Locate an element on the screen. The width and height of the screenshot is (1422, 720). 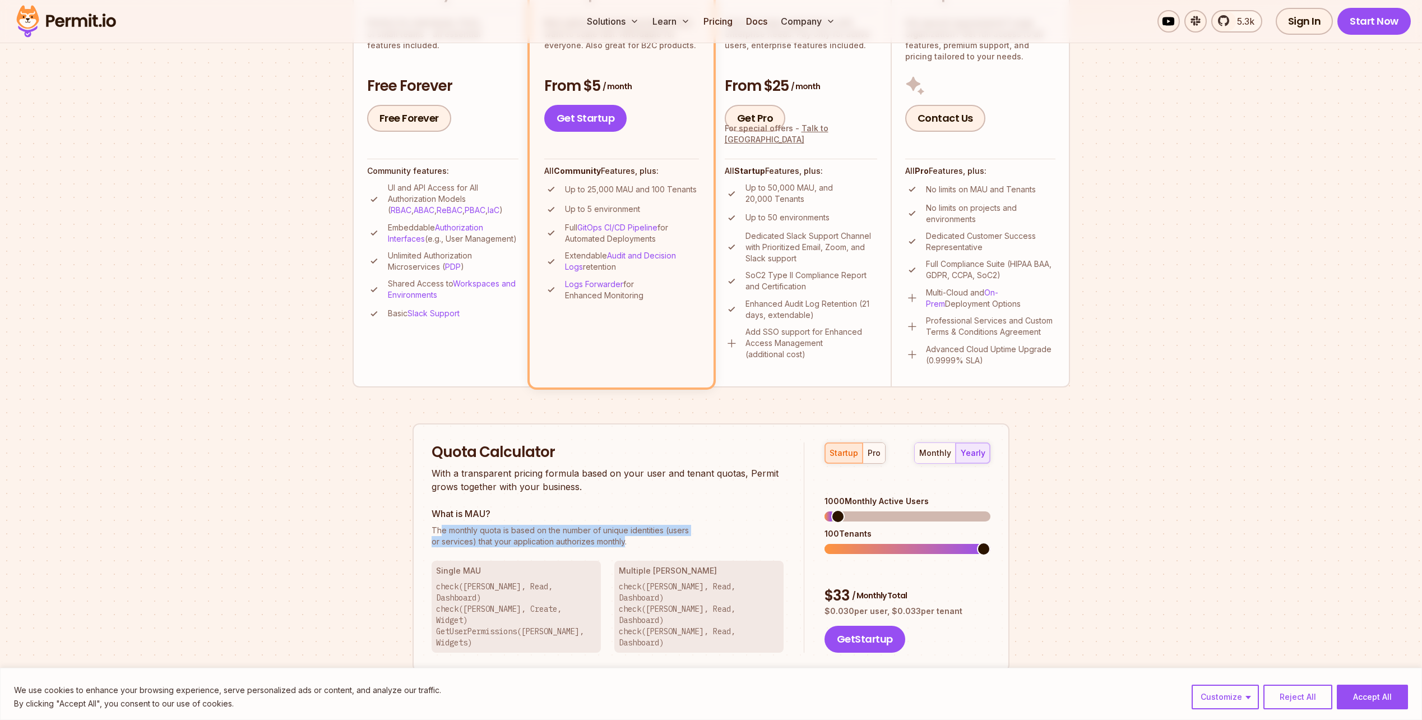
p: We use cookies to enhance your browsing experience, serve personalized ads or content, and analyz... is located at coordinates (228, 690).